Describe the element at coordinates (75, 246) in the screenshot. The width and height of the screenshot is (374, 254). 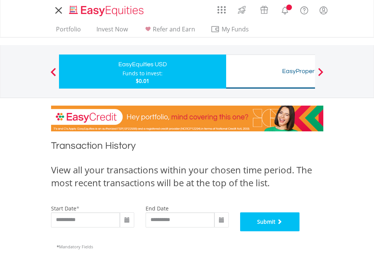
I see `span: Mandatory Fields` at that location.